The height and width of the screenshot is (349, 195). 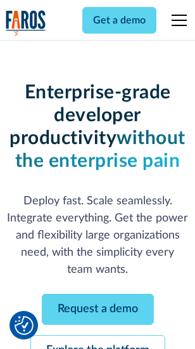 I want to click on strong: Enterprise-grade developer productivity, so click(x=90, y=115).